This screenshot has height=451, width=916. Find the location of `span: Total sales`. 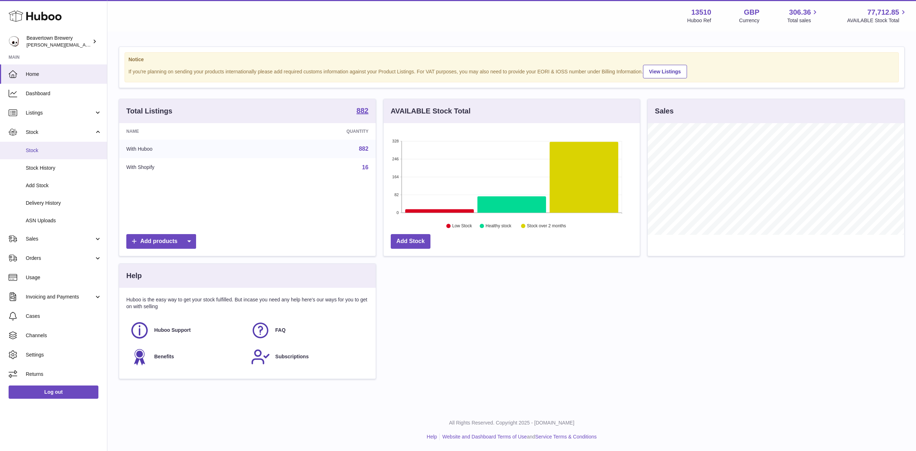

span: Total sales is located at coordinates (803, 20).